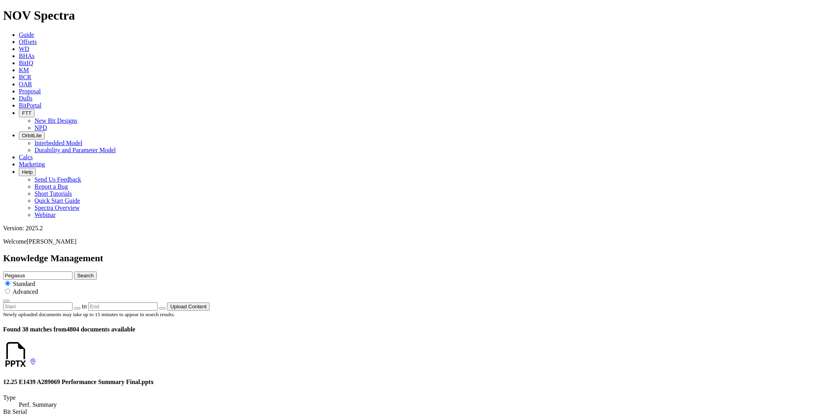  I want to click on a: KM, so click(24, 70).